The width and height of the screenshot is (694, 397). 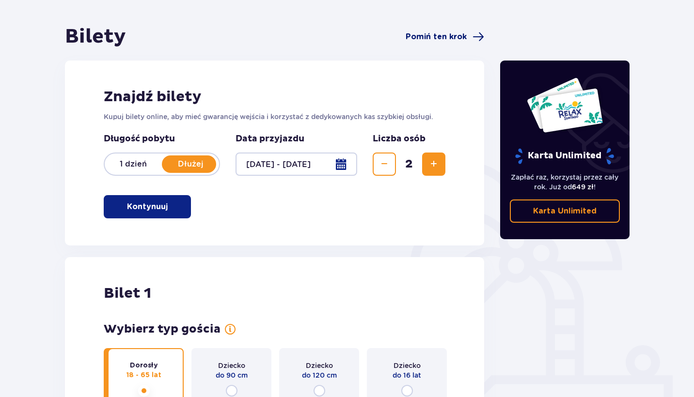 I want to click on h2: Znajdź bilety, so click(x=274, y=97).